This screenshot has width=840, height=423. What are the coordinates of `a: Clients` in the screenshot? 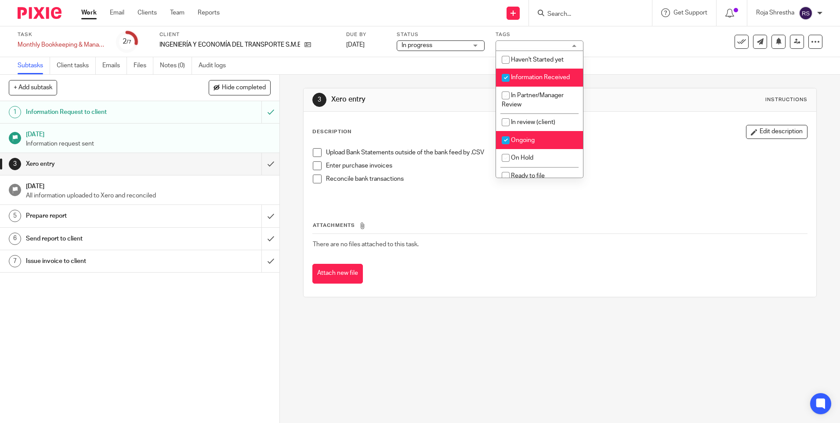 It's located at (147, 13).